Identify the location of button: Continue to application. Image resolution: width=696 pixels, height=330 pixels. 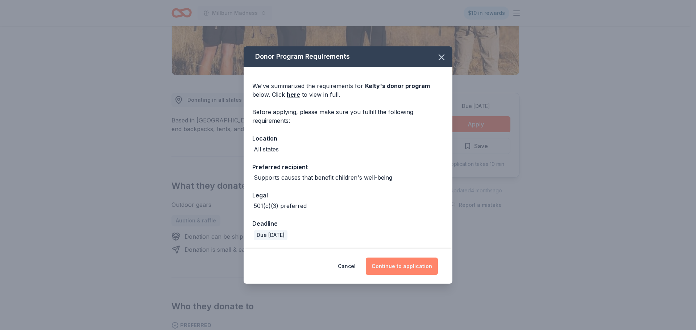
(402, 266).